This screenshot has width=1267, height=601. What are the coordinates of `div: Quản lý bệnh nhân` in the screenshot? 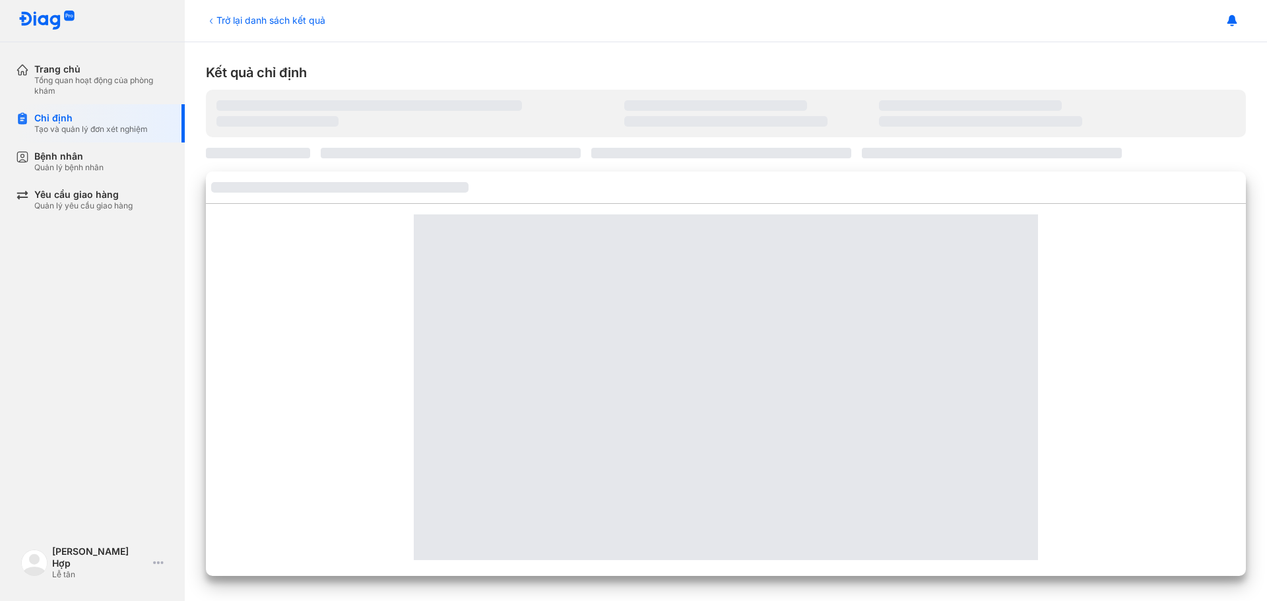 It's located at (69, 168).